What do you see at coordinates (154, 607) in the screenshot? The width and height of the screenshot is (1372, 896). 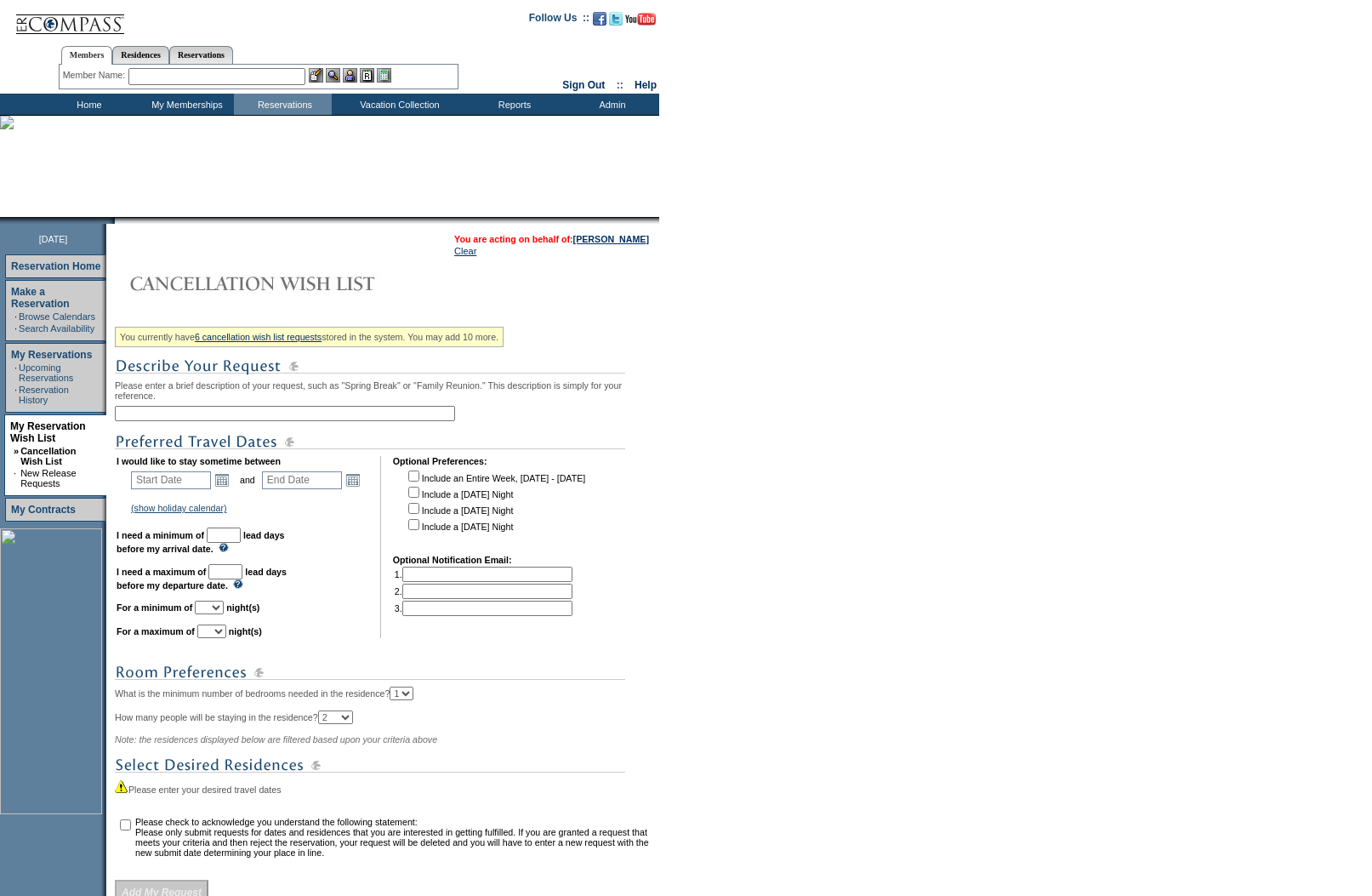 I see `b: For a minimum of` at bounding box center [154, 607].